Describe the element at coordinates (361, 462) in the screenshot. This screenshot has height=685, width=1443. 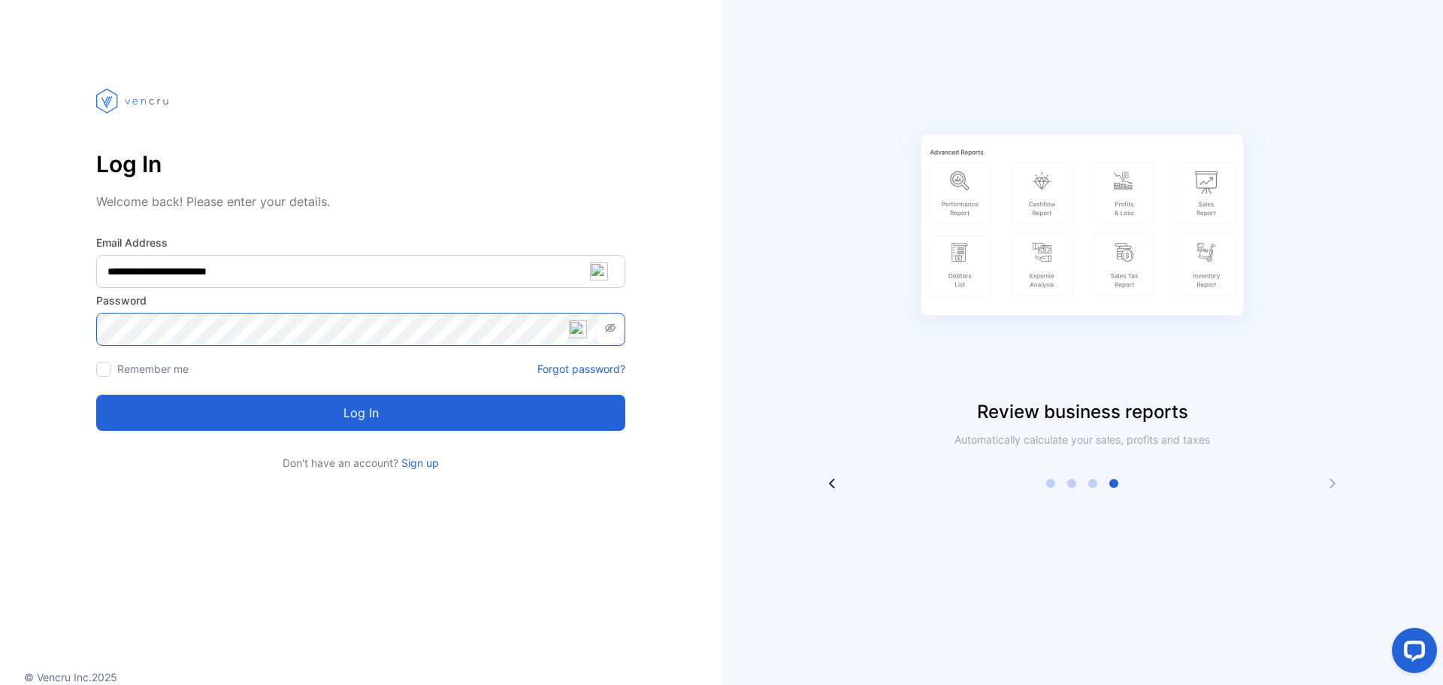
I see `p: Don't have an account?` at that location.